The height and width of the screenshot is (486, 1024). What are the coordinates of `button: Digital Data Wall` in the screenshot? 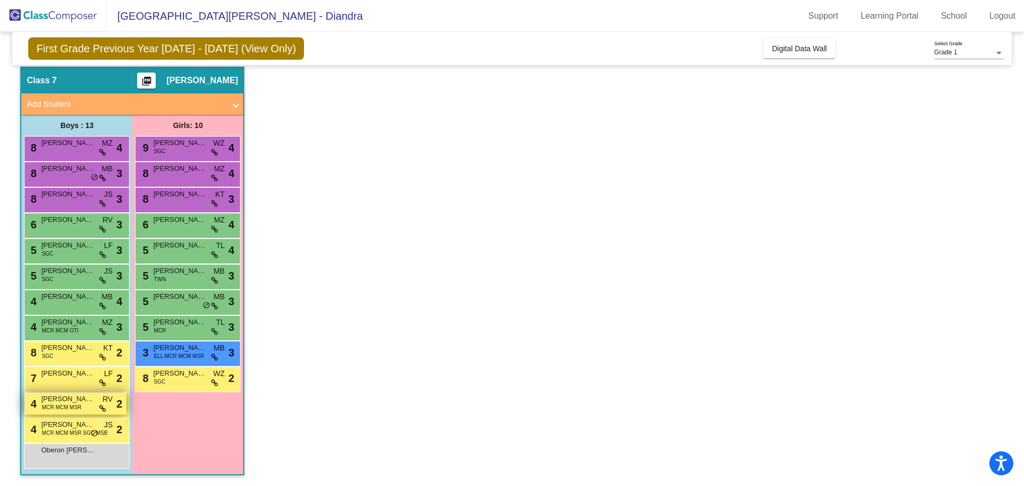 It's located at (799, 49).